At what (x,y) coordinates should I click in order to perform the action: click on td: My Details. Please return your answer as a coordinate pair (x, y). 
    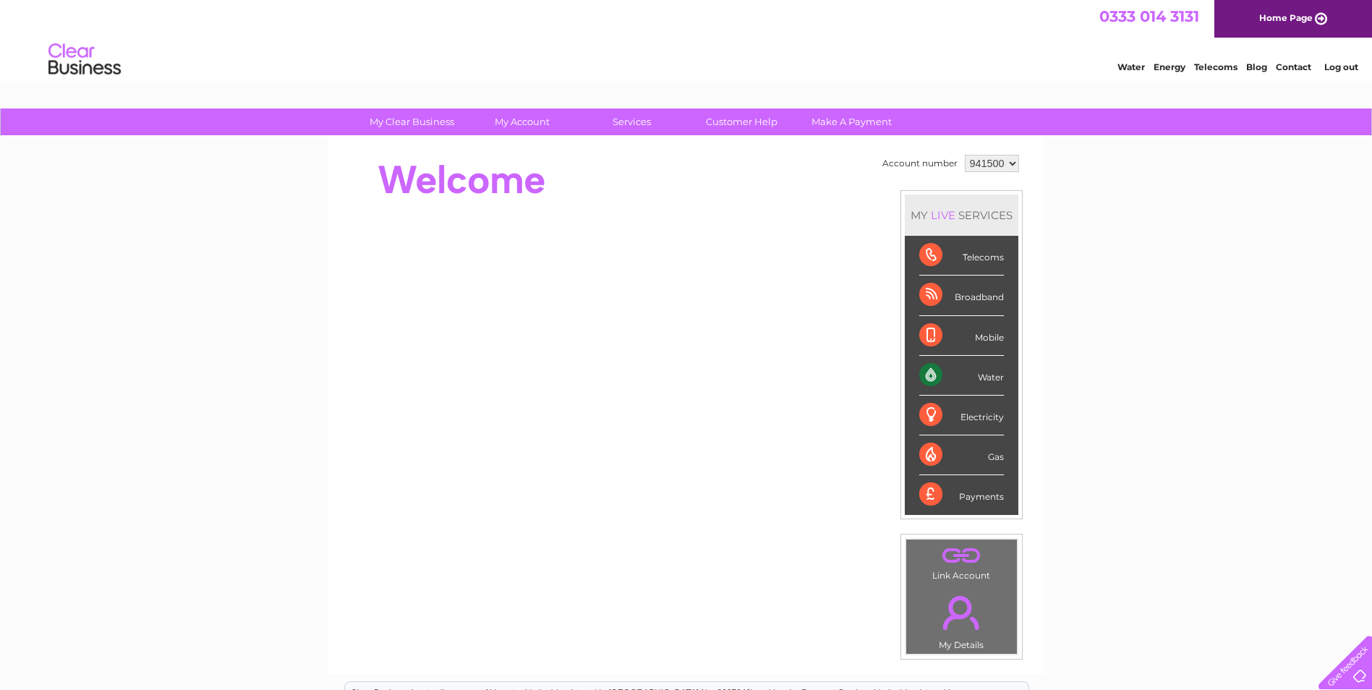
    Looking at the image, I should click on (961, 619).